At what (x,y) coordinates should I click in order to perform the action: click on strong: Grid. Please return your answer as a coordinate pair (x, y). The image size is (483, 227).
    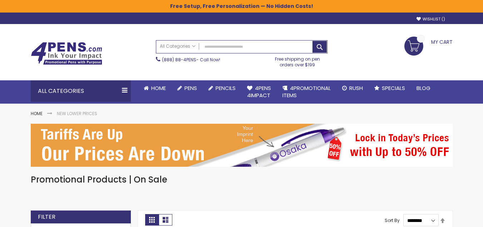
    Looking at the image, I should click on (152, 219).